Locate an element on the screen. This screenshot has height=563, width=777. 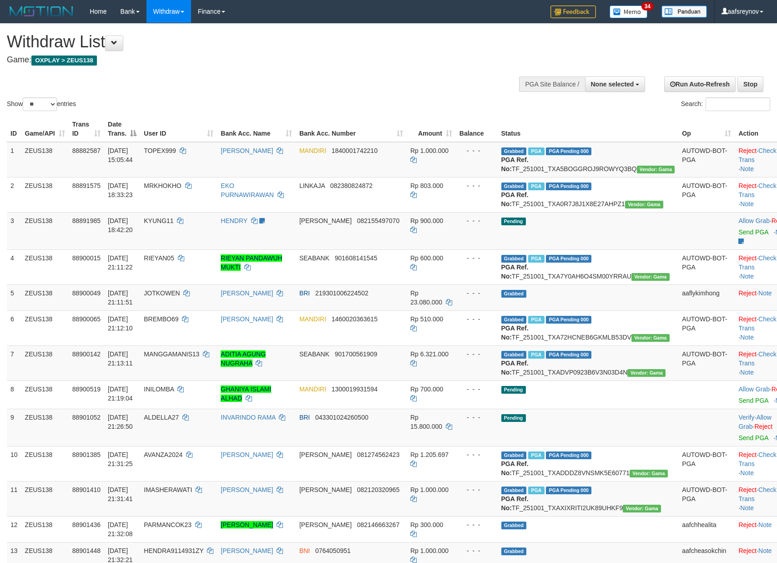
td: 9 is located at coordinates (14, 427).